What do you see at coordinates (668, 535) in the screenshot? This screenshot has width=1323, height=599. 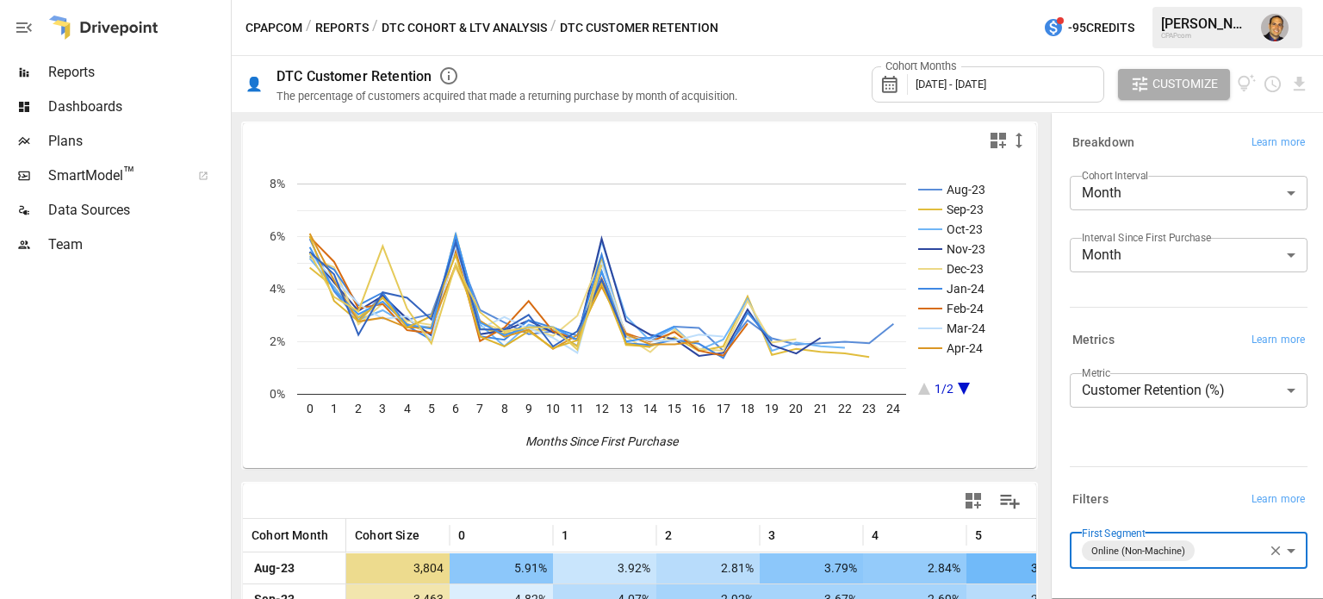 I see `span: 2` at bounding box center [668, 535].